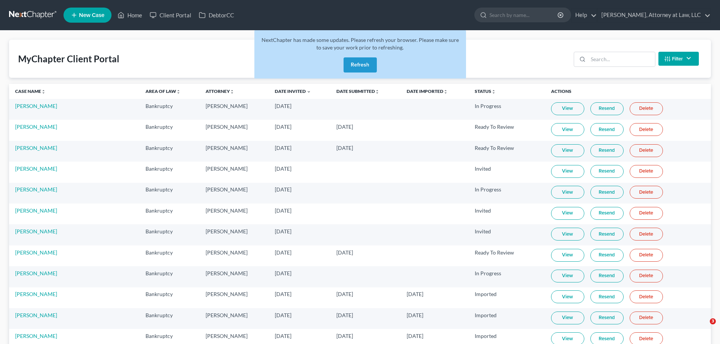  Describe the element at coordinates (679, 59) in the screenshot. I see `button: Filter` at that location.